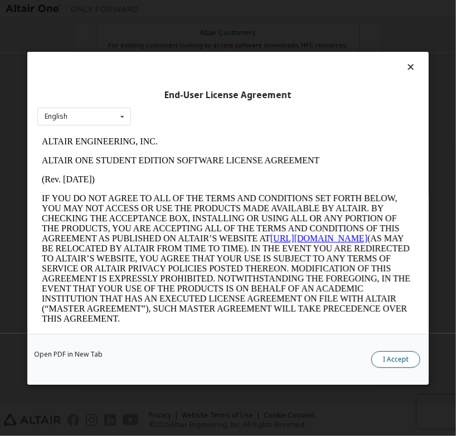  What do you see at coordinates (68, 354) in the screenshot?
I see `a: Open PDF in New Tab` at bounding box center [68, 354].